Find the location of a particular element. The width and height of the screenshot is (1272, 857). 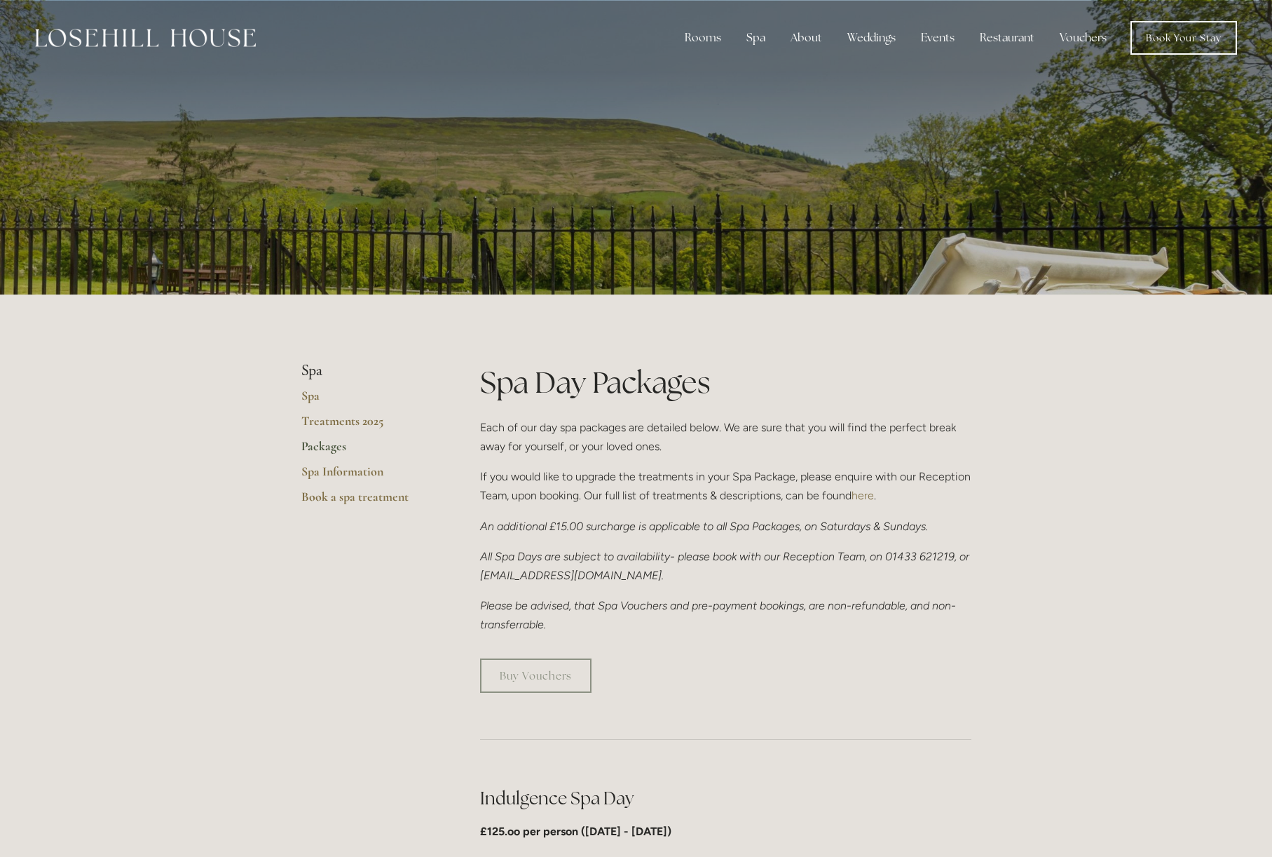

h2: Indulgence Spa Day is located at coordinates (726, 798).